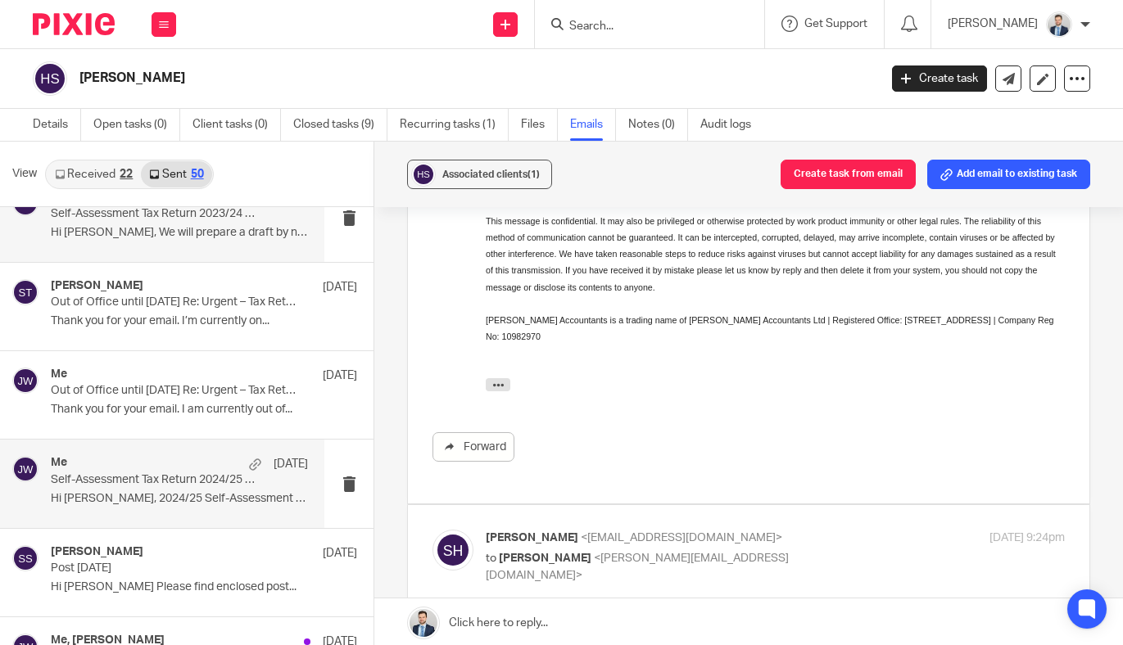 The image size is (1123, 645). What do you see at coordinates (137, 124) in the screenshot?
I see `a: Open tasks (0)` at bounding box center [137, 124].